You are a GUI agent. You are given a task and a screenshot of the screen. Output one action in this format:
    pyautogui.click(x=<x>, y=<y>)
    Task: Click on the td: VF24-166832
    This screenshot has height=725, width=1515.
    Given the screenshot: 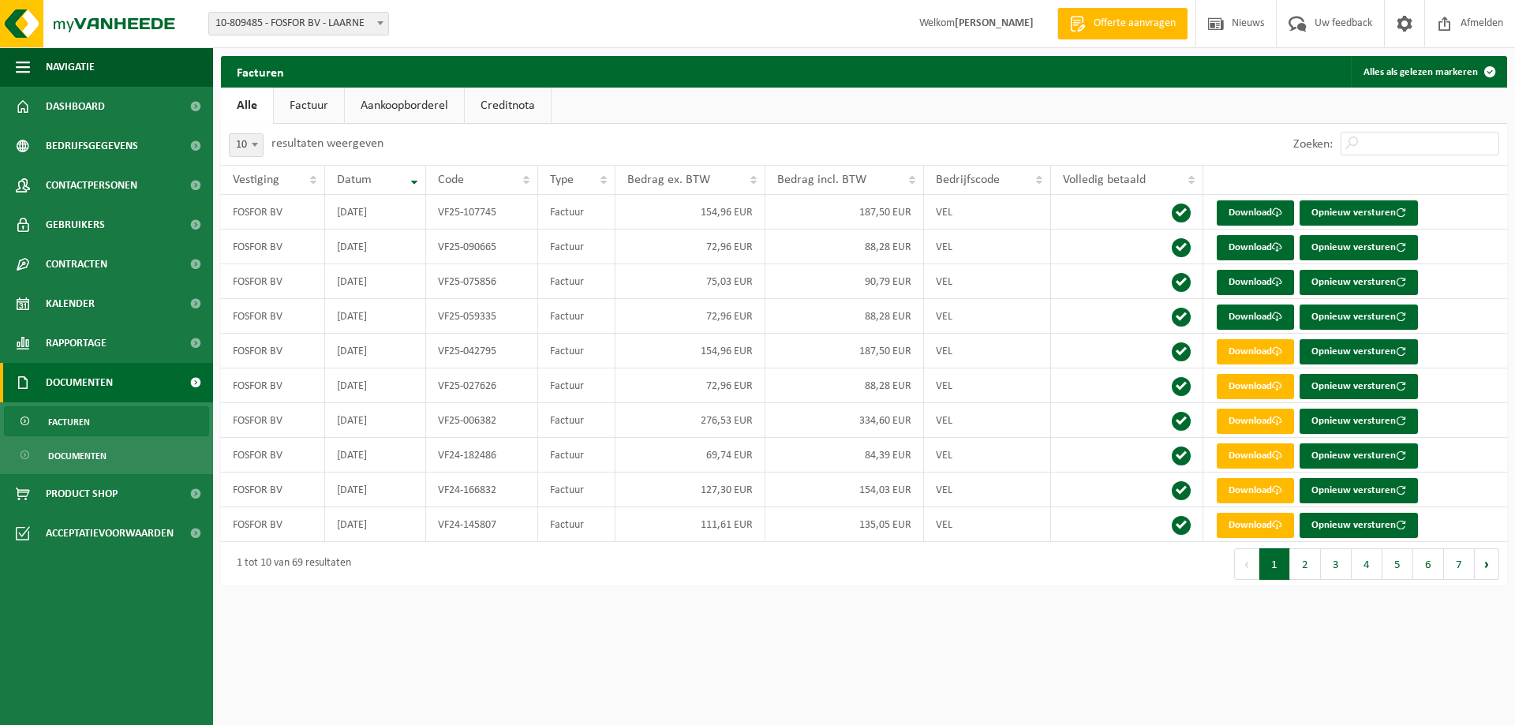 What is the action you would take?
    pyautogui.click(x=482, y=490)
    